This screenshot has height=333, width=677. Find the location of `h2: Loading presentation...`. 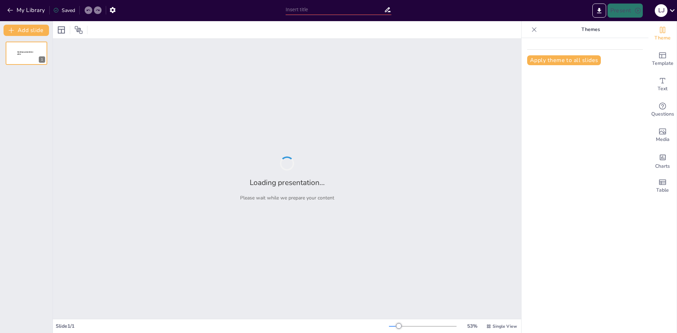

h2: Loading presentation... is located at coordinates (287, 183).